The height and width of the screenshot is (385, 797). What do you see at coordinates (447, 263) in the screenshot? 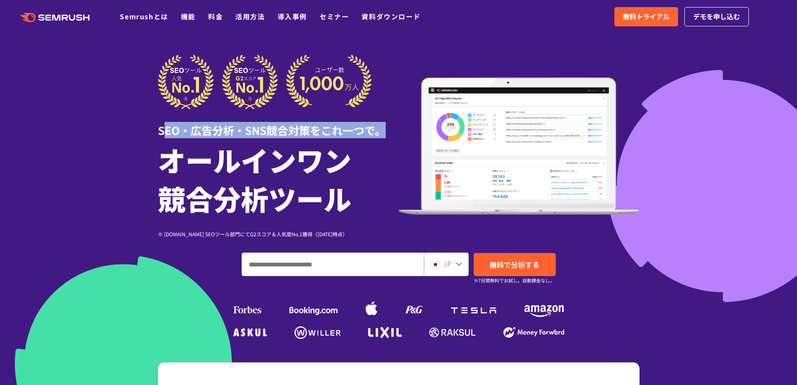
I see `span: JP` at bounding box center [447, 263].